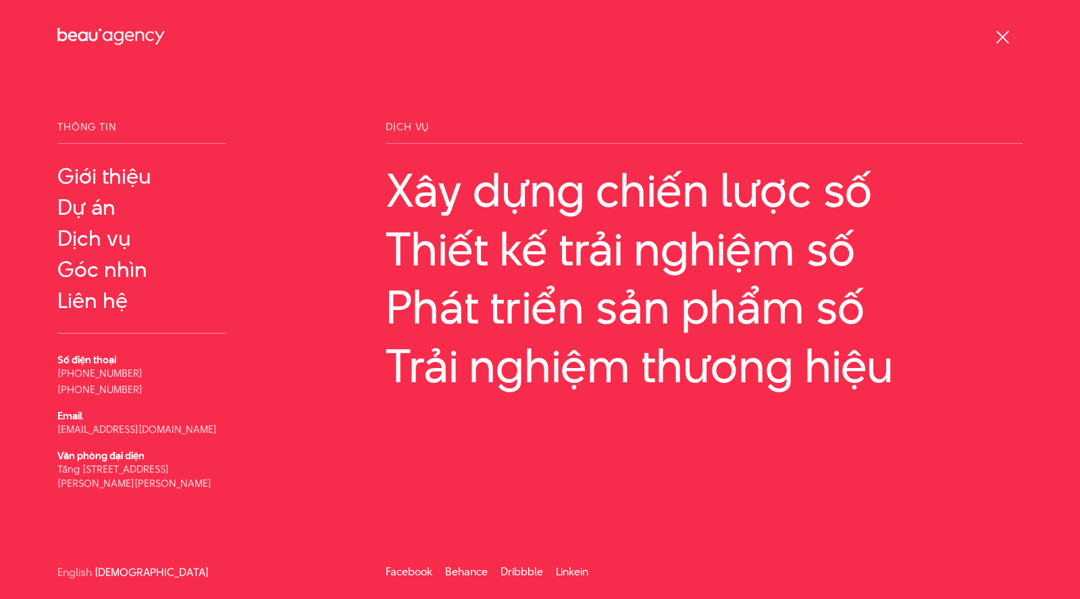 The height and width of the screenshot is (599, 1080). What do you see at coordinates (74, 572) in the screenshot?
I see `a: English` at bounding box center [74, 572].